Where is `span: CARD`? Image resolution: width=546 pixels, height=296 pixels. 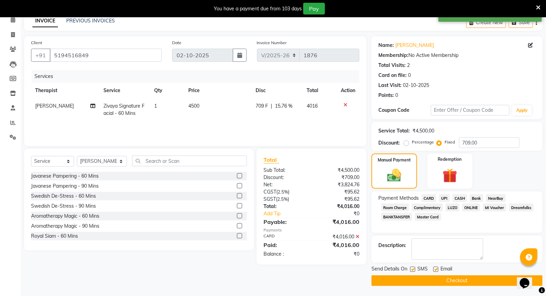 span: CARD is located at coordinates (428, 198).